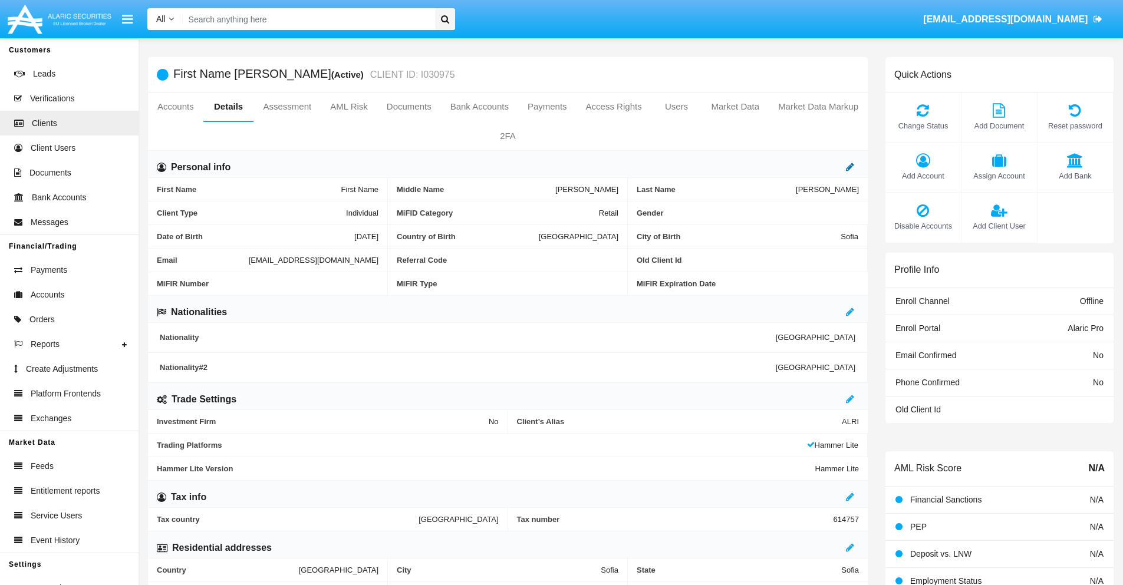 This screenshot has height=585, width=1123. I want to click on img: Logo image, so click(60, 19).